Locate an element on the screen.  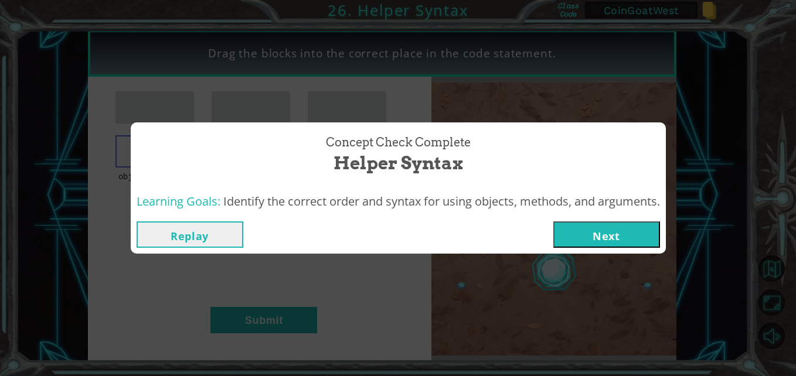
span: Identify the correct order and syntax for using objects, methods, and arguments. is located at coordinates (442, 201).